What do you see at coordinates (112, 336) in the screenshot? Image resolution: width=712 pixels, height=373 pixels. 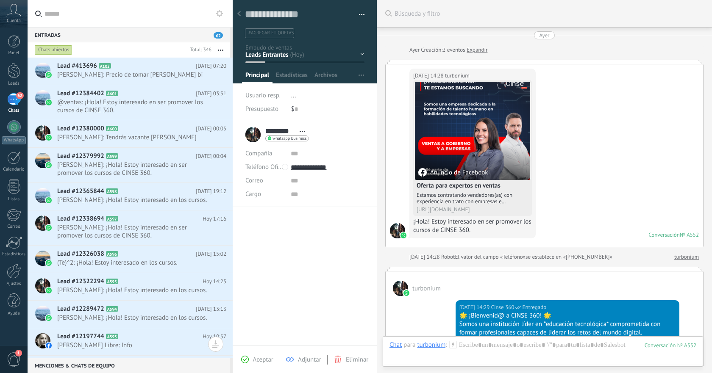 I see `span: A593` at bounding box center [112, 336].